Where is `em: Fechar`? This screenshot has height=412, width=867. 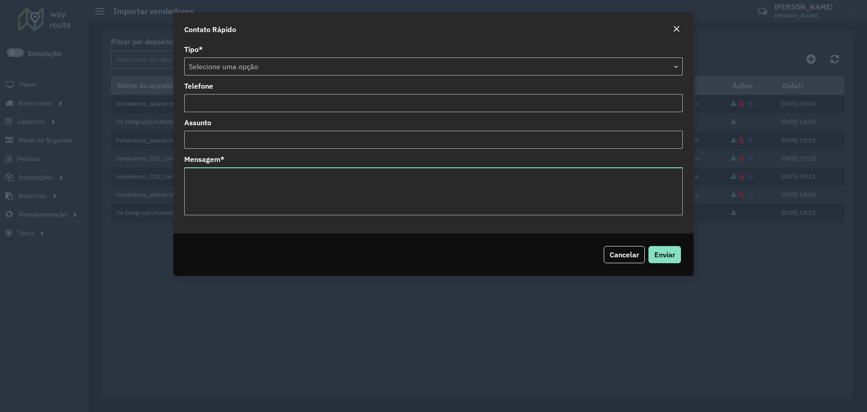
em: Fechar is located at coordinates (677, 29).